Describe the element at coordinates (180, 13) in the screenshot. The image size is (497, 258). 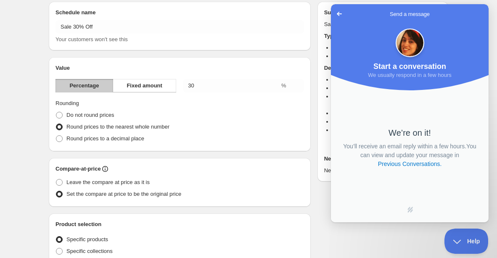
I see `h2: Schedule name` at that location.